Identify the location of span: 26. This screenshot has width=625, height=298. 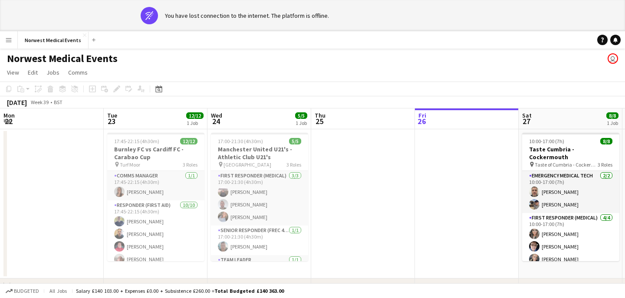
(421, 121).